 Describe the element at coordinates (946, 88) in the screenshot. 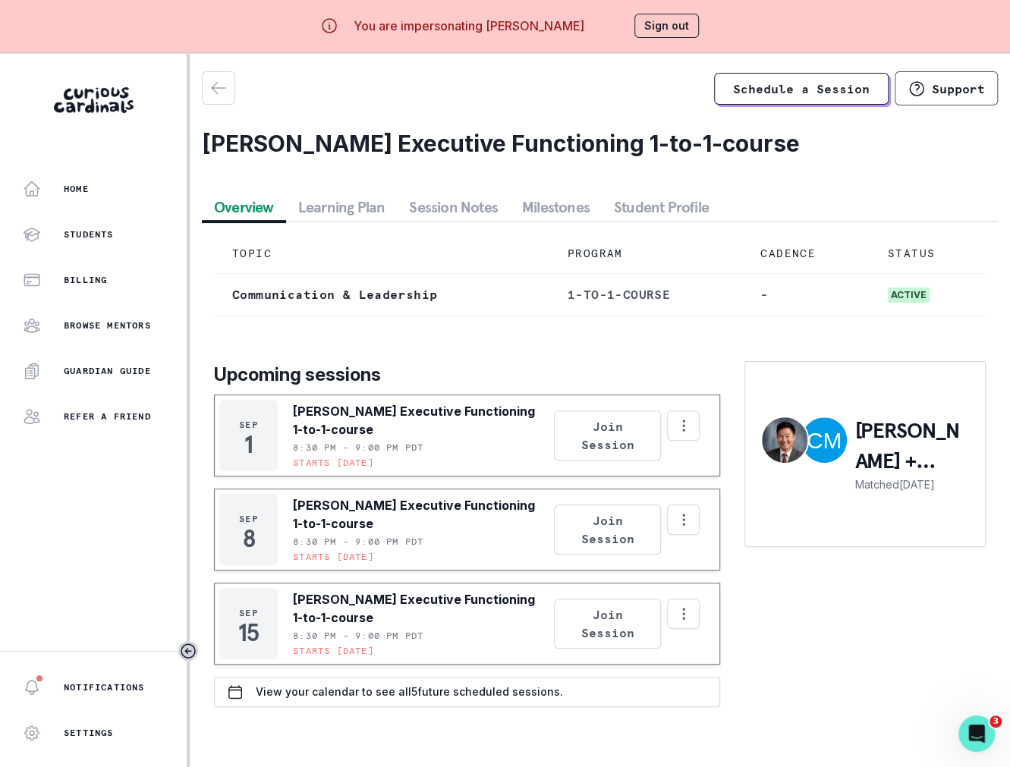

I see `button: Support` at that location.